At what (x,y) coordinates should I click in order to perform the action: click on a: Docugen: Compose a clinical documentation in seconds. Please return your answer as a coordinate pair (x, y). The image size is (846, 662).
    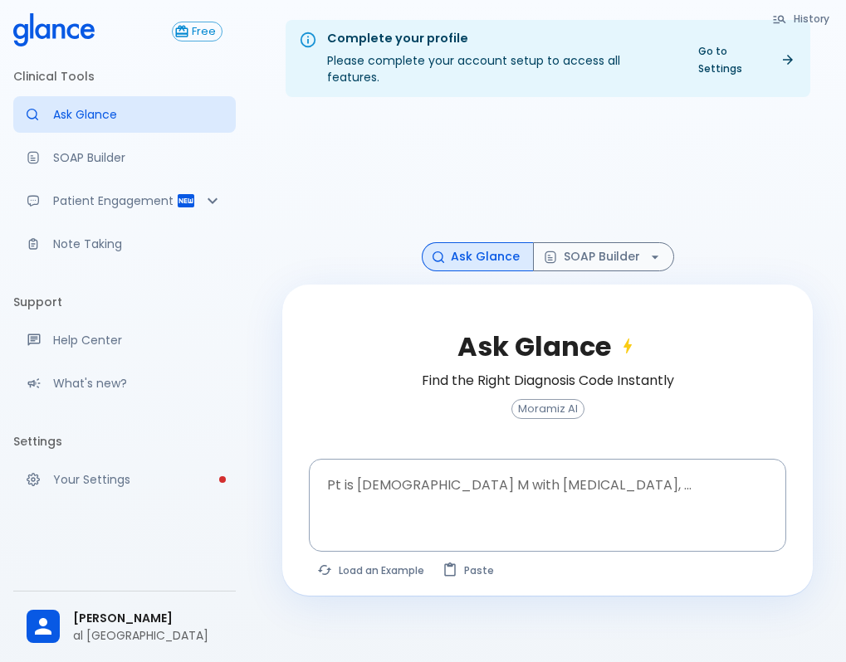
    Looking at the image, I should click on (125, 158).